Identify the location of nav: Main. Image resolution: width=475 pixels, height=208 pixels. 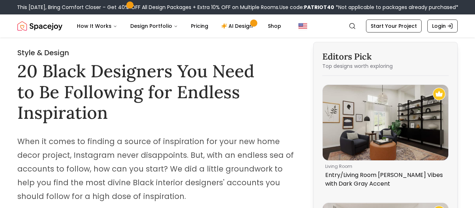
(179, 26).